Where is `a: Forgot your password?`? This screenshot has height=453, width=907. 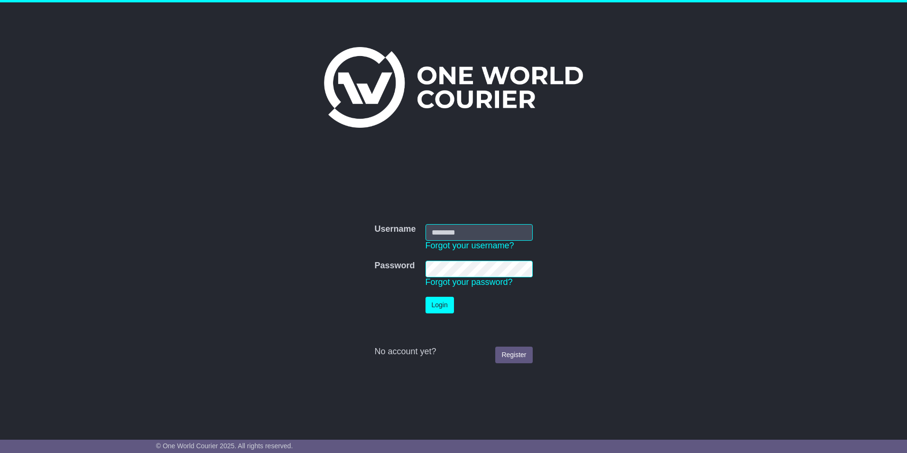
a: Forgot your password? is located at coordinates (469, 282).